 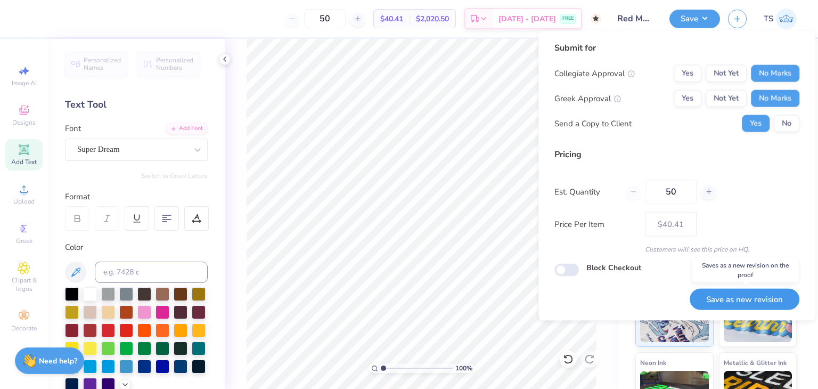 What do you see at coordinates (677, 154) in the screenshot?
I see `div: Pricing` at bounding box center [677, 154].